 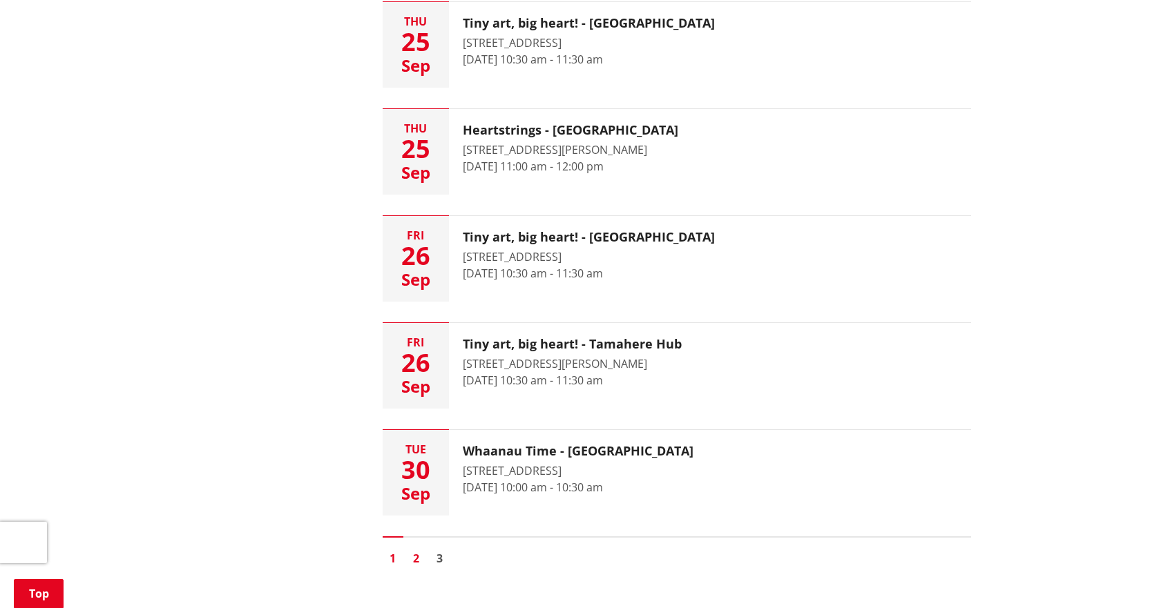 I want to click on a: Go to page 3, so click(x=440, y=559).